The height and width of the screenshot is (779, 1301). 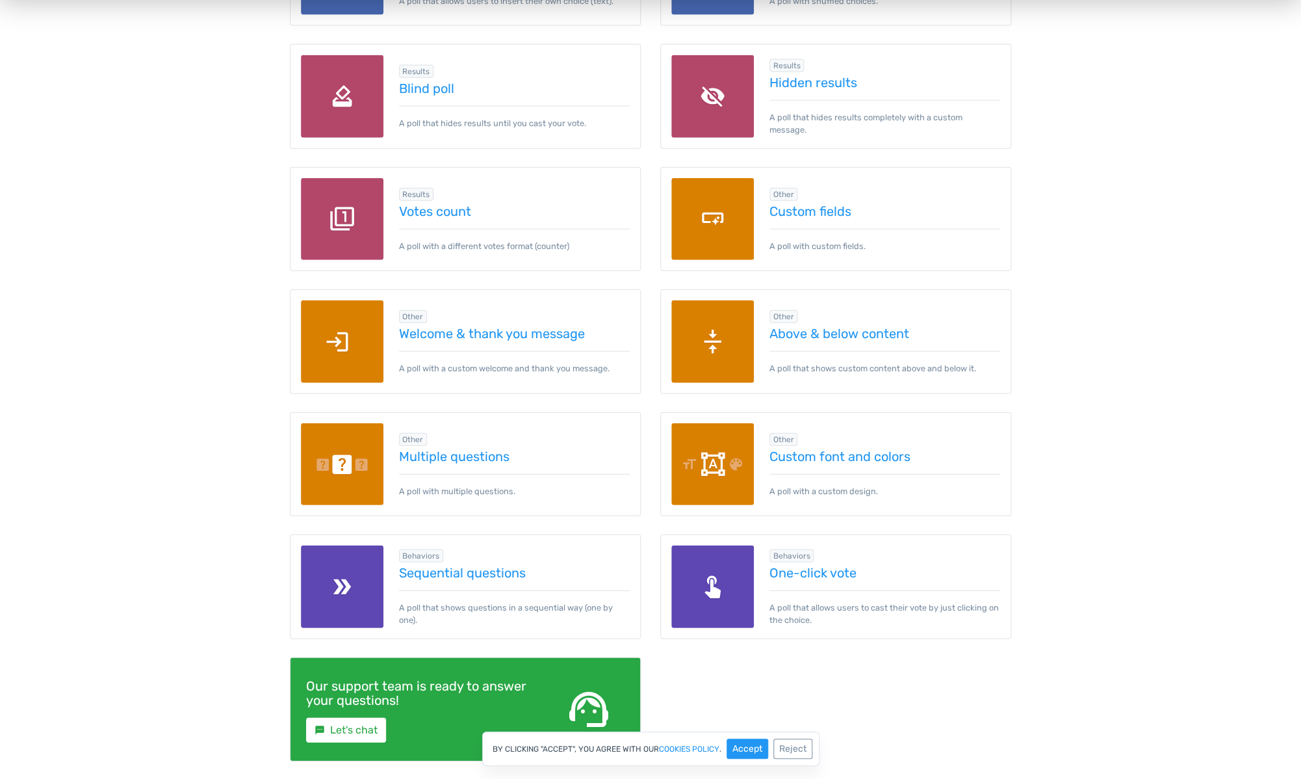 I want to click on a: Above & below content, so click(x=885, y=333).